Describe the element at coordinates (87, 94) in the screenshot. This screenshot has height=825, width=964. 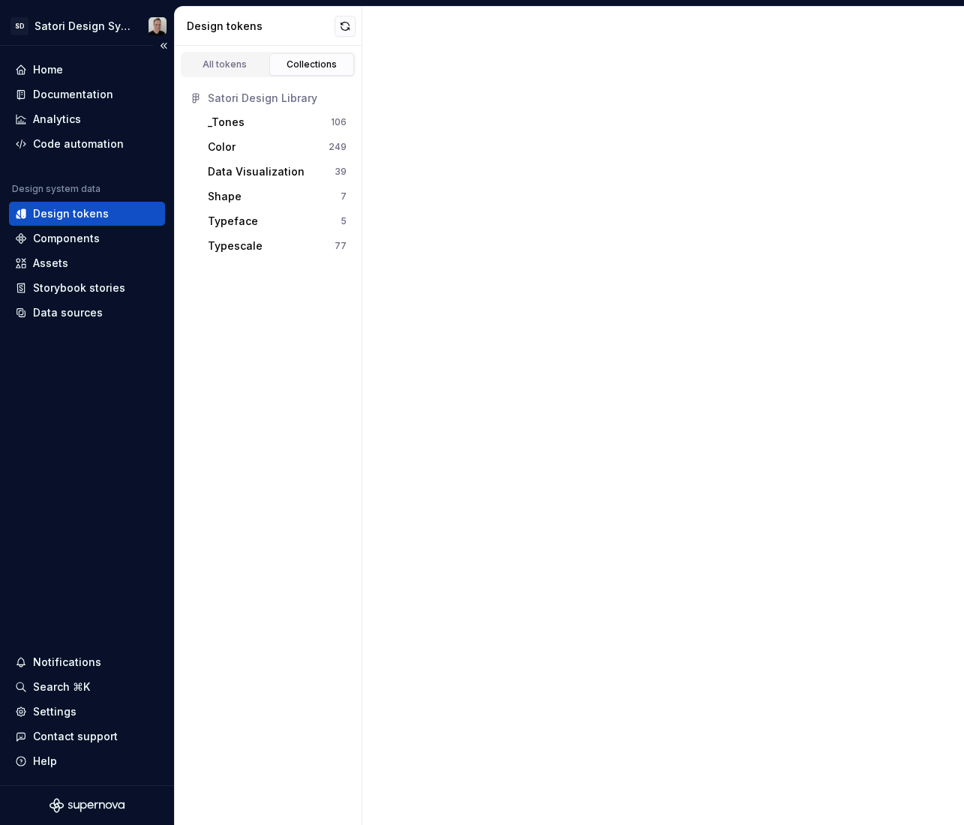
I see `a: Documentation` at that location.